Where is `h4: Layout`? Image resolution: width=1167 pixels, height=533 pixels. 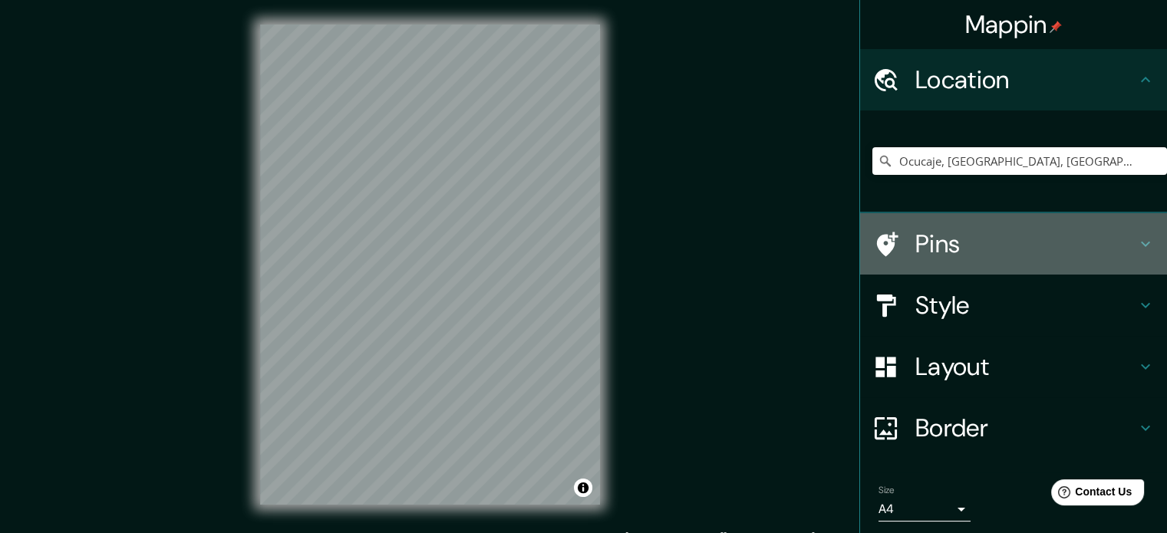
h4: Layout is located at coordinates (1026, 367).